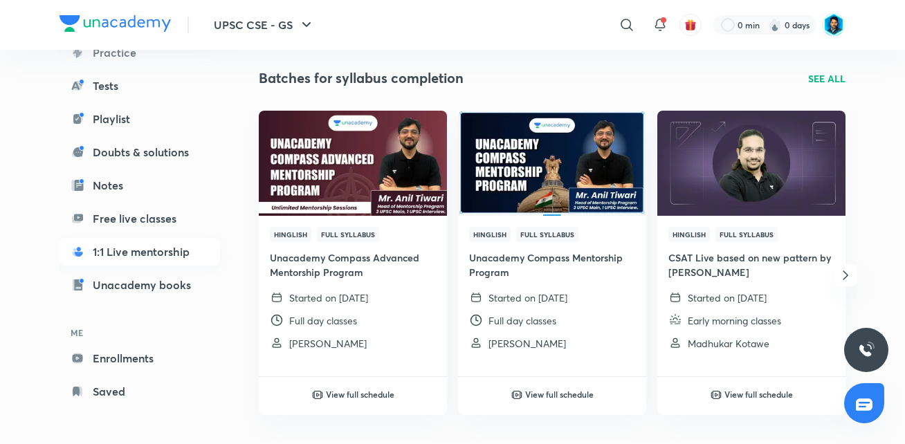 The image size is (905, 444). Describe the element at coordinates (827, 78) in the screenshot. I see `a: SEE ALL` at that location.